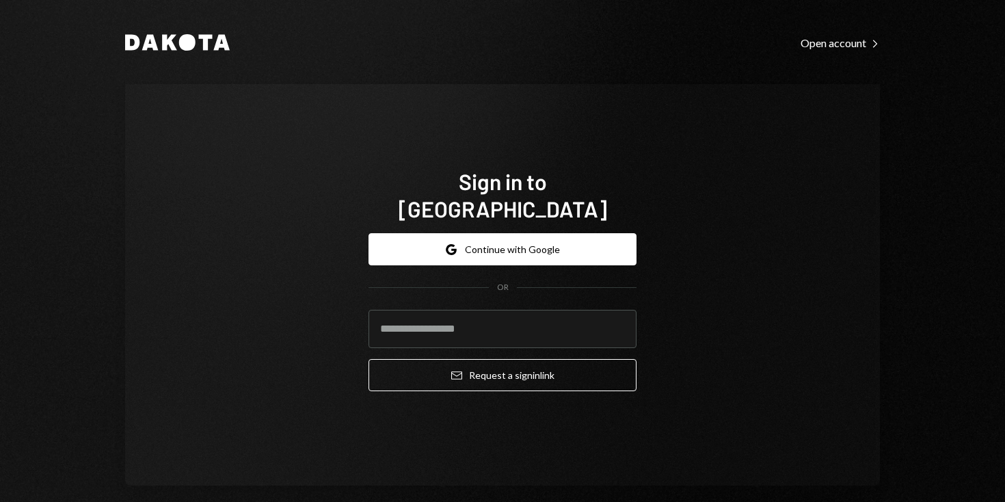 The height and width of the screenshot is (502, 1005). Describe the element at coordinates (503, 375) in the screenshot. I see `button: Request a signinlink` at that location.